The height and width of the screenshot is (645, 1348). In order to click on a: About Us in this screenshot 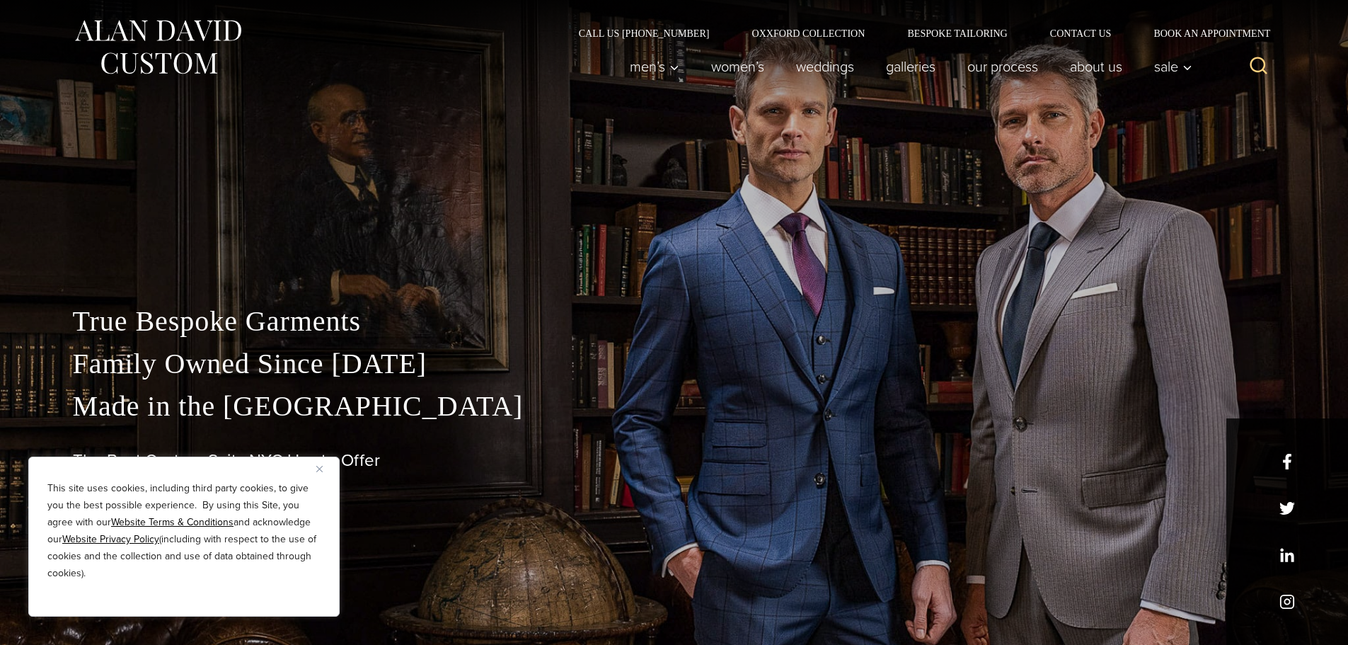, I will do `click(1095, 67)`.